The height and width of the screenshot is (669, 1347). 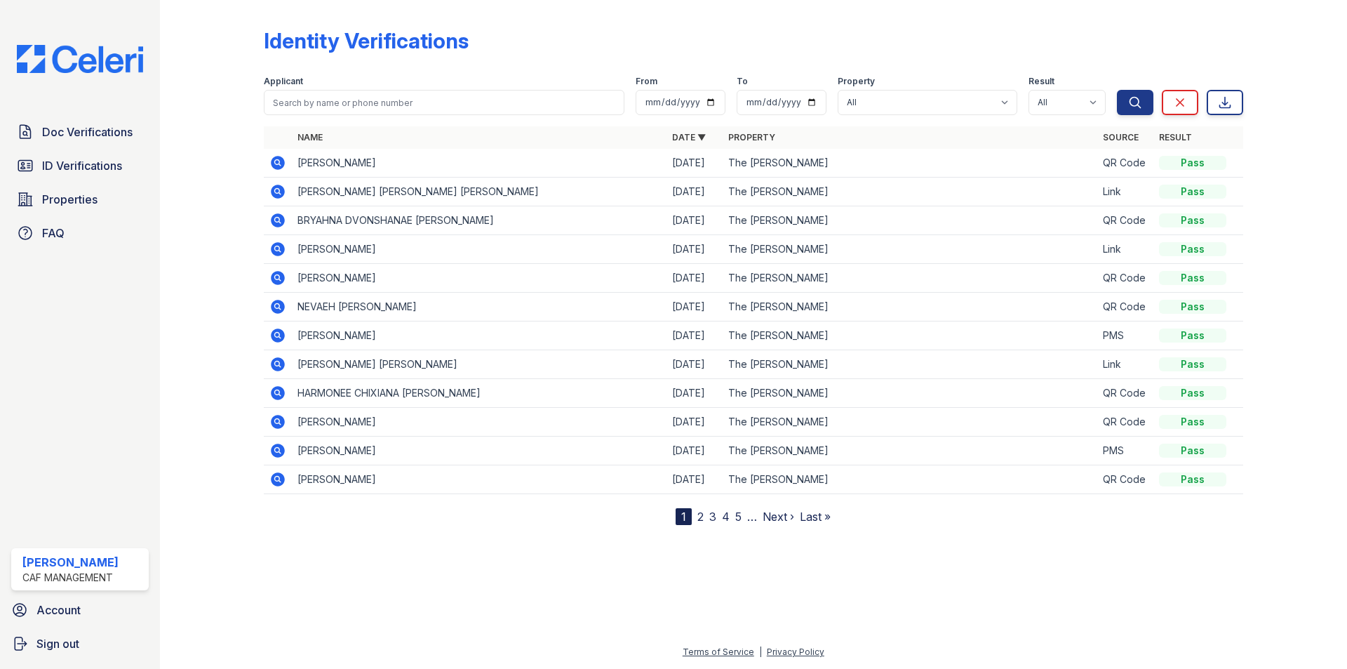 What do you see at coordinates (70, 578) in the screenshot?
I see `div: CAF Management` at bounding box center [70, 578].